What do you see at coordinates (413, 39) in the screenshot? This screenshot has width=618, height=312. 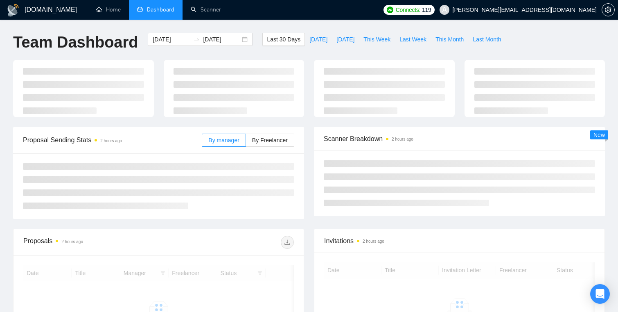 I see `span: Last Week` at bounding box center [413, 39].